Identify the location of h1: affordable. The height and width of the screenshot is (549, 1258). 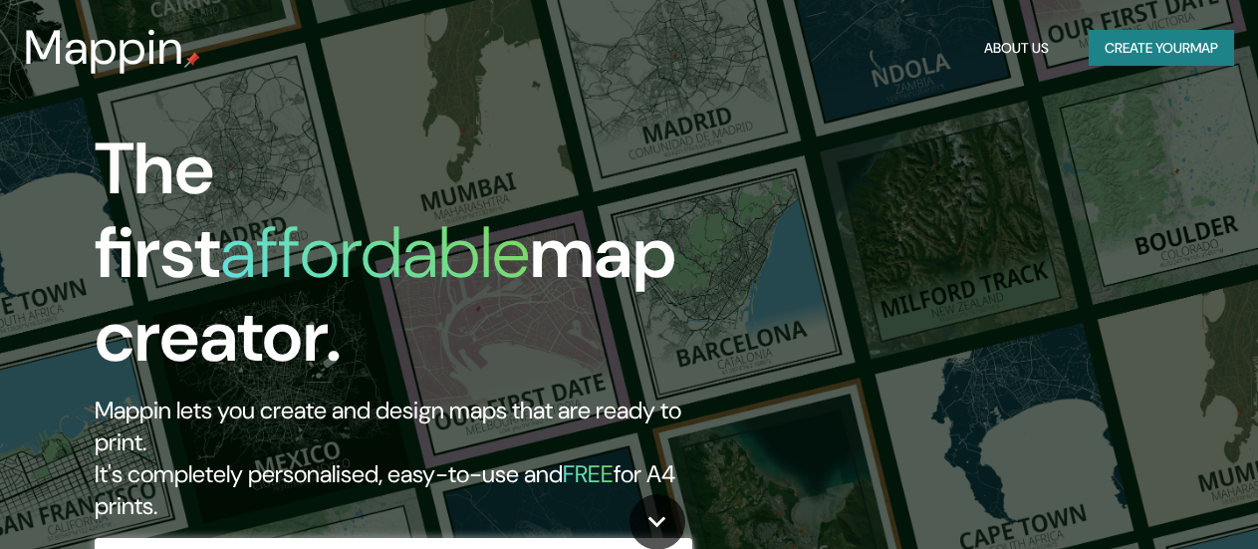
(374, 252).